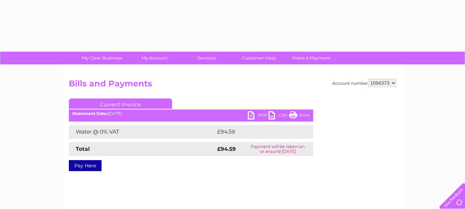 Image resolution: width=465 pixels, height=209 pixels. What do you see at coordinates (259, 58) in the screenshot?
I see `a: Customer Help` at bounding box center [259, 58].